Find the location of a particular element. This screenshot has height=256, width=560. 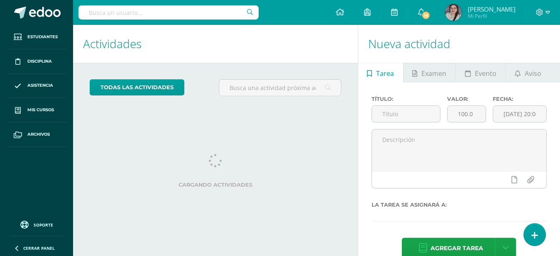

label: La tarea se asignará a: is located at coordinates (459, 205).